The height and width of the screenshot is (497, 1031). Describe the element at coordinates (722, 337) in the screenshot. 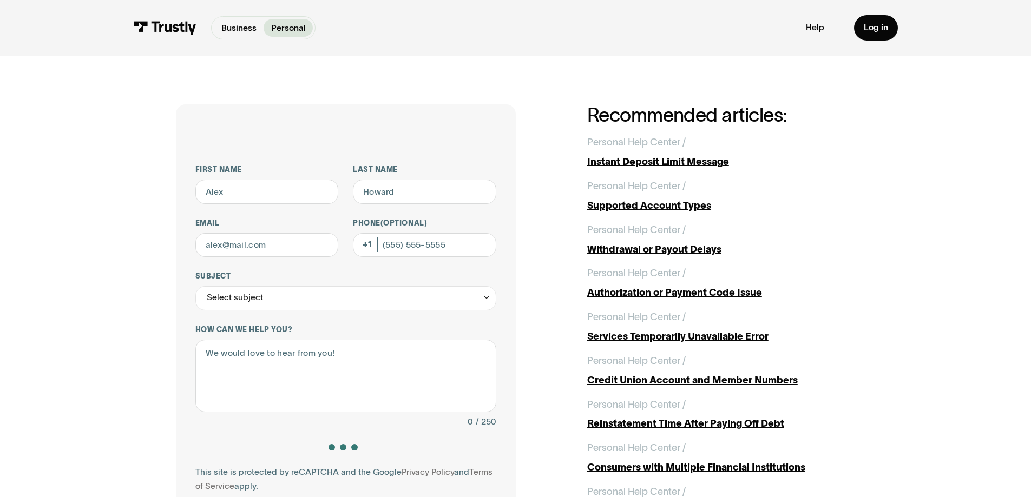

I see `div: Services Temporarily Unavailable Error` at that location.